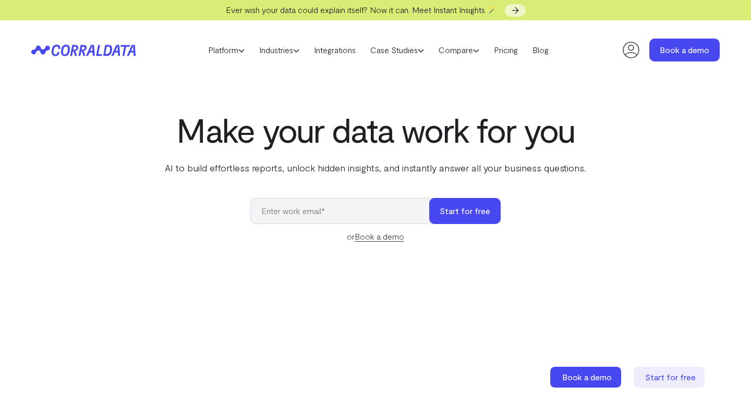 This screenshot has height=398, width=751. What do you see at coordinates (226, 50) in the screenshot?
I see `a: Platform` at bounding box center [226, 50].